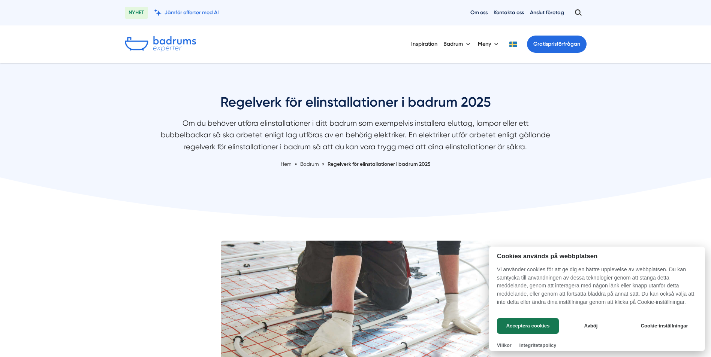 The width and height of the screenshot is (711, 357). I want to click on p: Vi använder cookies för att ge dig en bättre upplevelse av webbplatsen. Du kan samtycka till anvä..., so click(597, 289).